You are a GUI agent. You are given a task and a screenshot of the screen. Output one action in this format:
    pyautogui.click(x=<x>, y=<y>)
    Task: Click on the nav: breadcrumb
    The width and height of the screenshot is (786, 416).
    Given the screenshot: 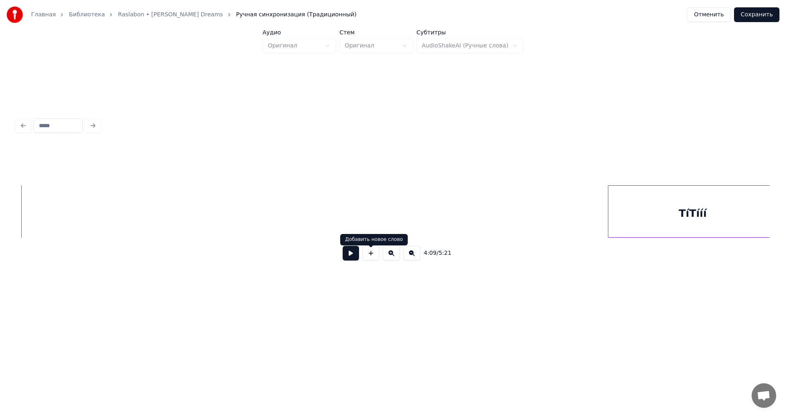 What is the action you would take?
    pyautogui.click(x=194, y=15)
    